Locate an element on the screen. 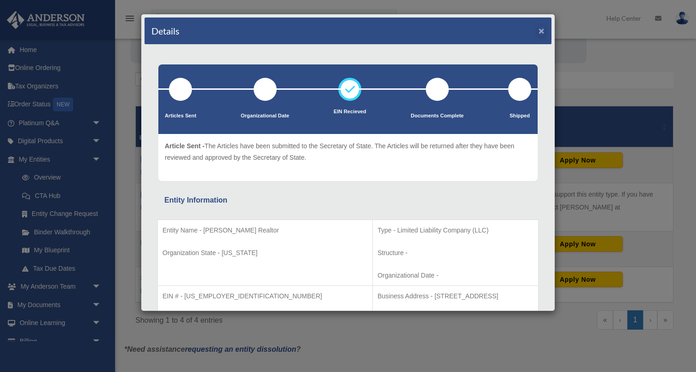  p: Organizational Date is located at coordinates (265, 116).